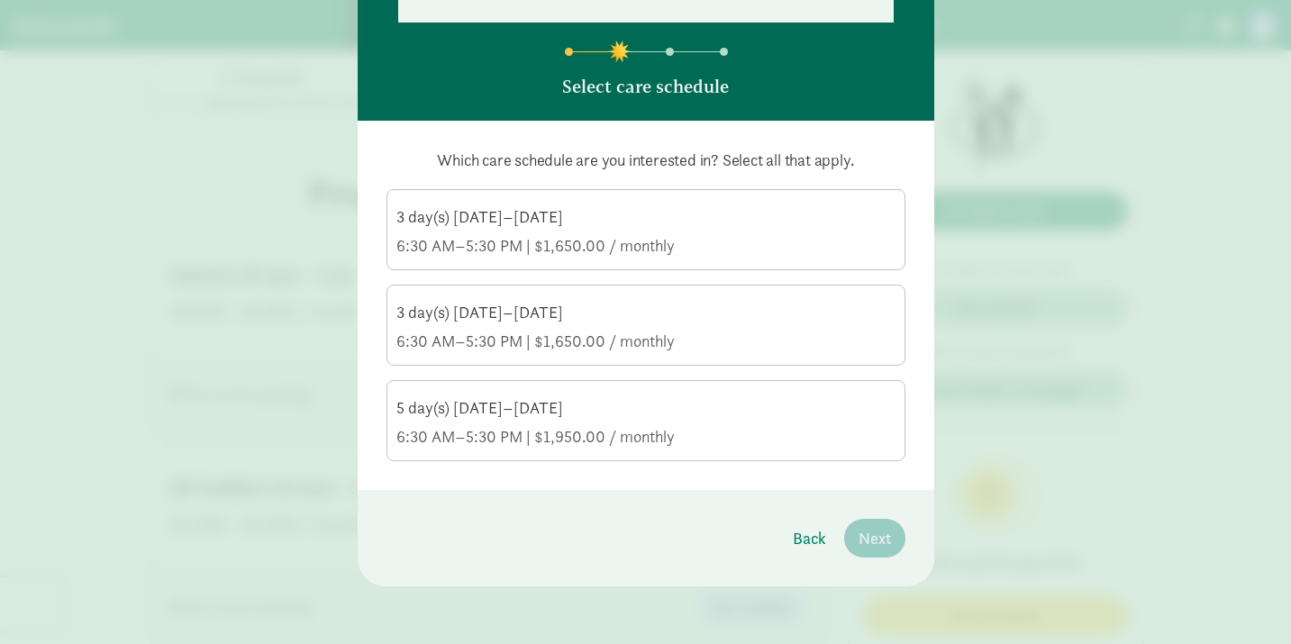 The width and height of the screenshot is (1291, 644). I want to click on div: 6:30 AM–5:30 PM | $1,950.00 / monthly, so click(646, 437).